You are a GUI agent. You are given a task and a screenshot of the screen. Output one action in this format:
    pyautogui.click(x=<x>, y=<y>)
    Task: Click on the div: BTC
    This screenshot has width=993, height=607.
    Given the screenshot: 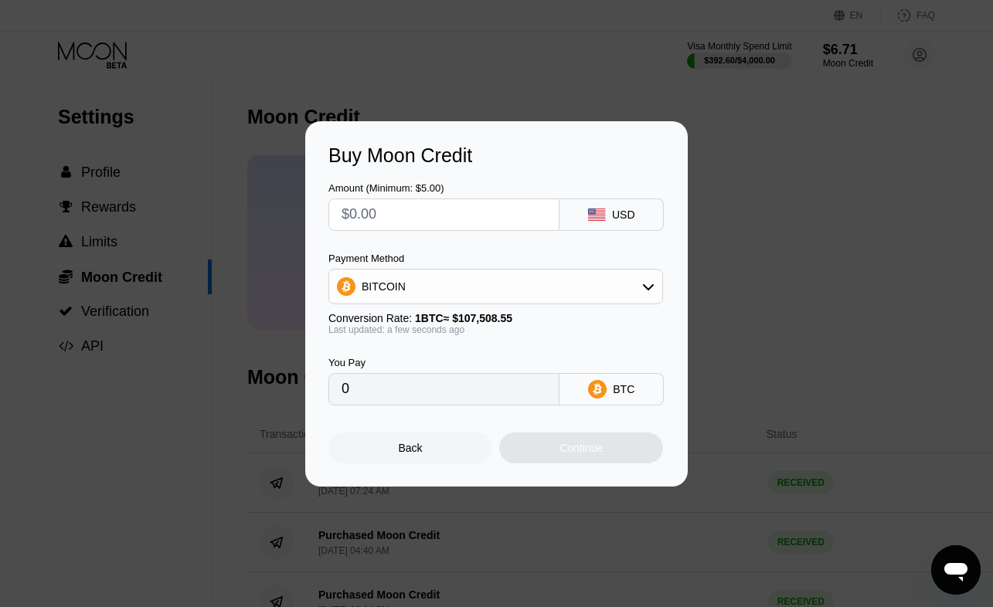 What is the action you would take?
    pyautogui.click(x=624, y=390)
    